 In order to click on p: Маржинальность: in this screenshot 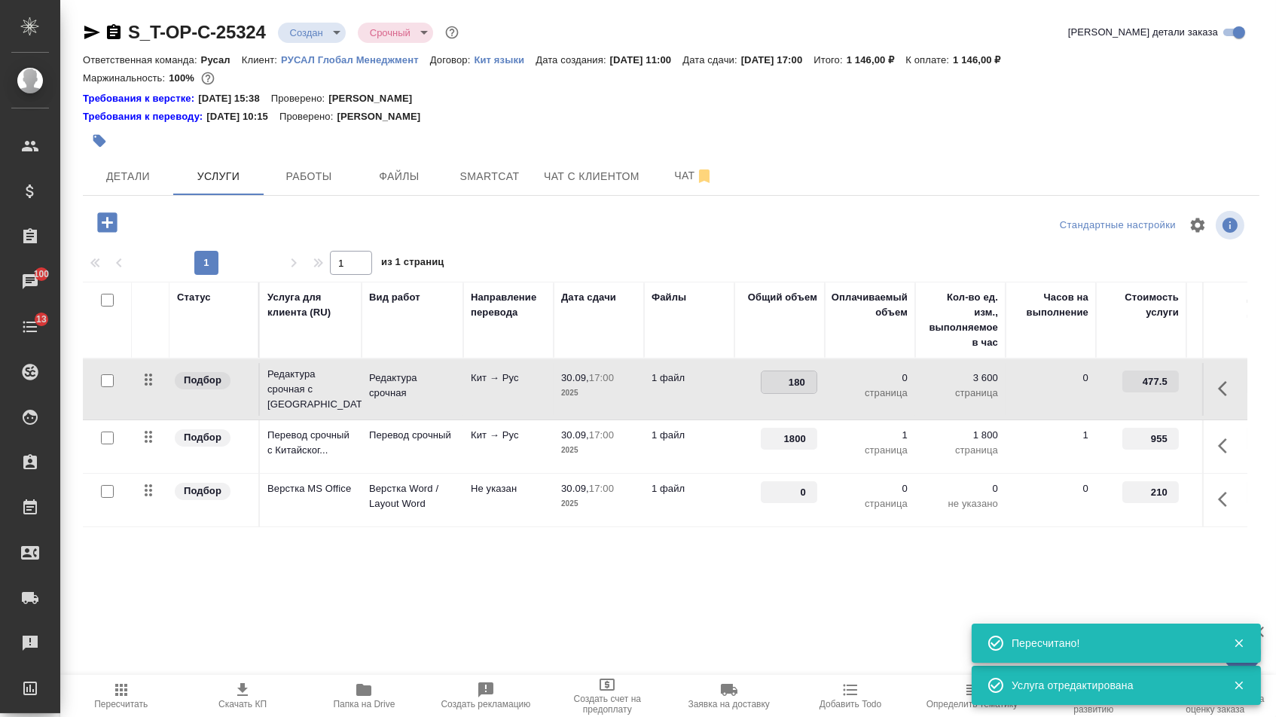, I will do `click(126, 78)`.